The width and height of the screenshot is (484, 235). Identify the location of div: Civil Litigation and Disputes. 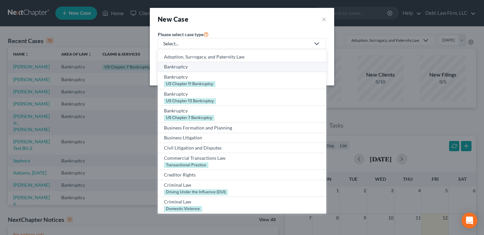
(242, 148).